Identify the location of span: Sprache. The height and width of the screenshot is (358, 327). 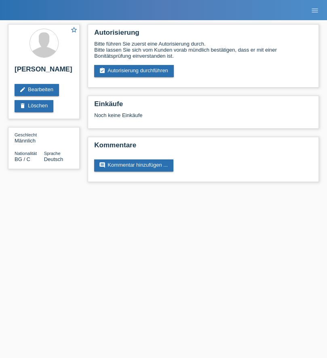
(52, 154).